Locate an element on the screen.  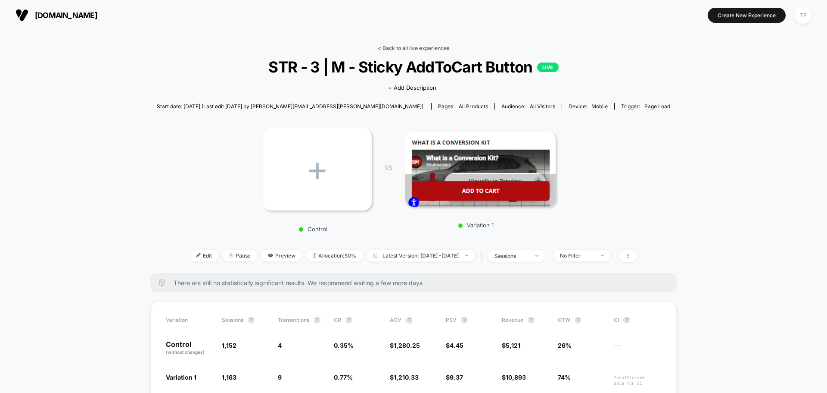
span: 0.77 % is located at coordinates (343, 377).